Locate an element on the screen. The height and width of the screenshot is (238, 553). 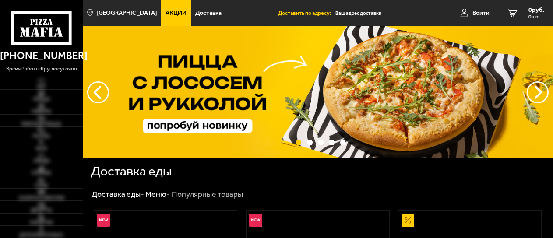
a: Доставка еды- is located at coordinates (118, 194).